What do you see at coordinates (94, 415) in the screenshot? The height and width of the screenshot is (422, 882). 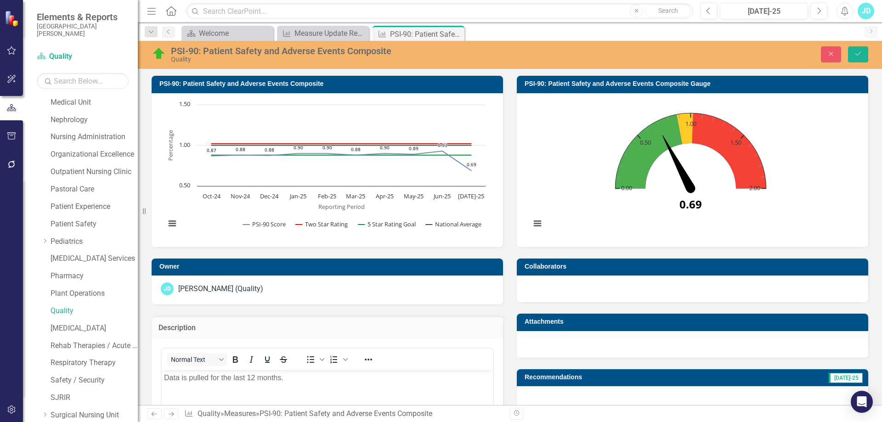 I see `a: Surgical Nursing Unit` at bounding box center [94, 415].